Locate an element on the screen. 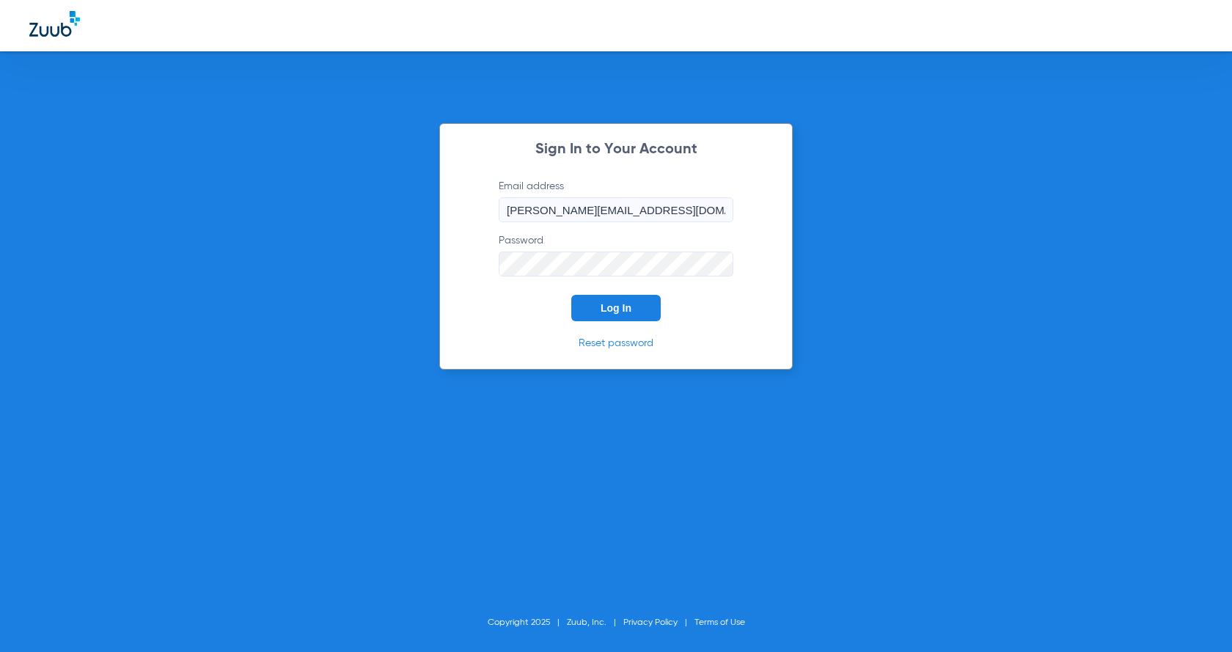  input: Password is located at coordinates (616, 264).